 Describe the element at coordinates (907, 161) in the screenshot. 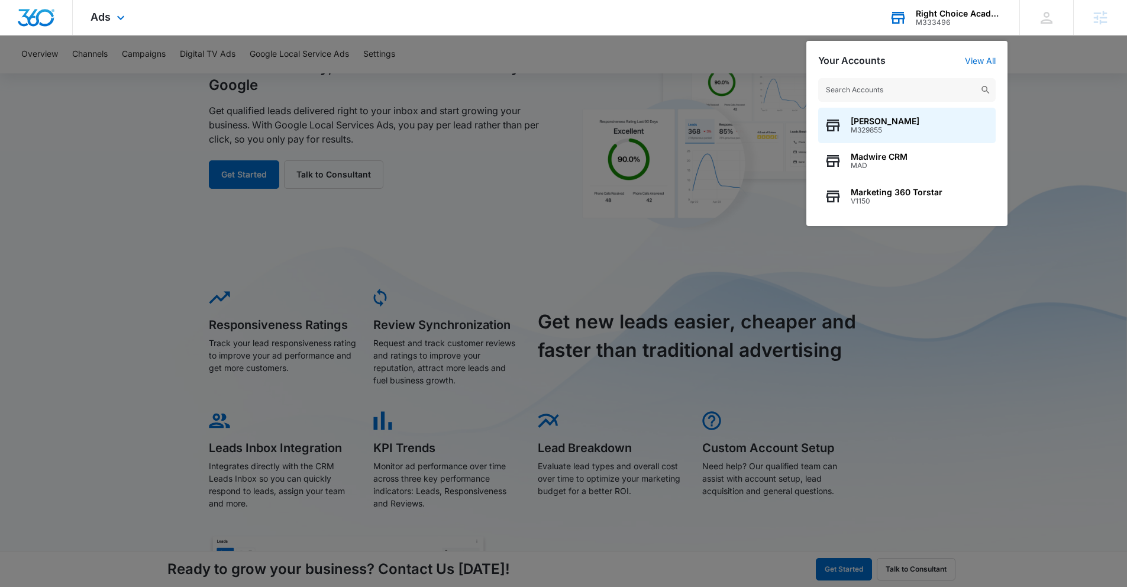

I see `button: Madwire CRMMAD` at that location.